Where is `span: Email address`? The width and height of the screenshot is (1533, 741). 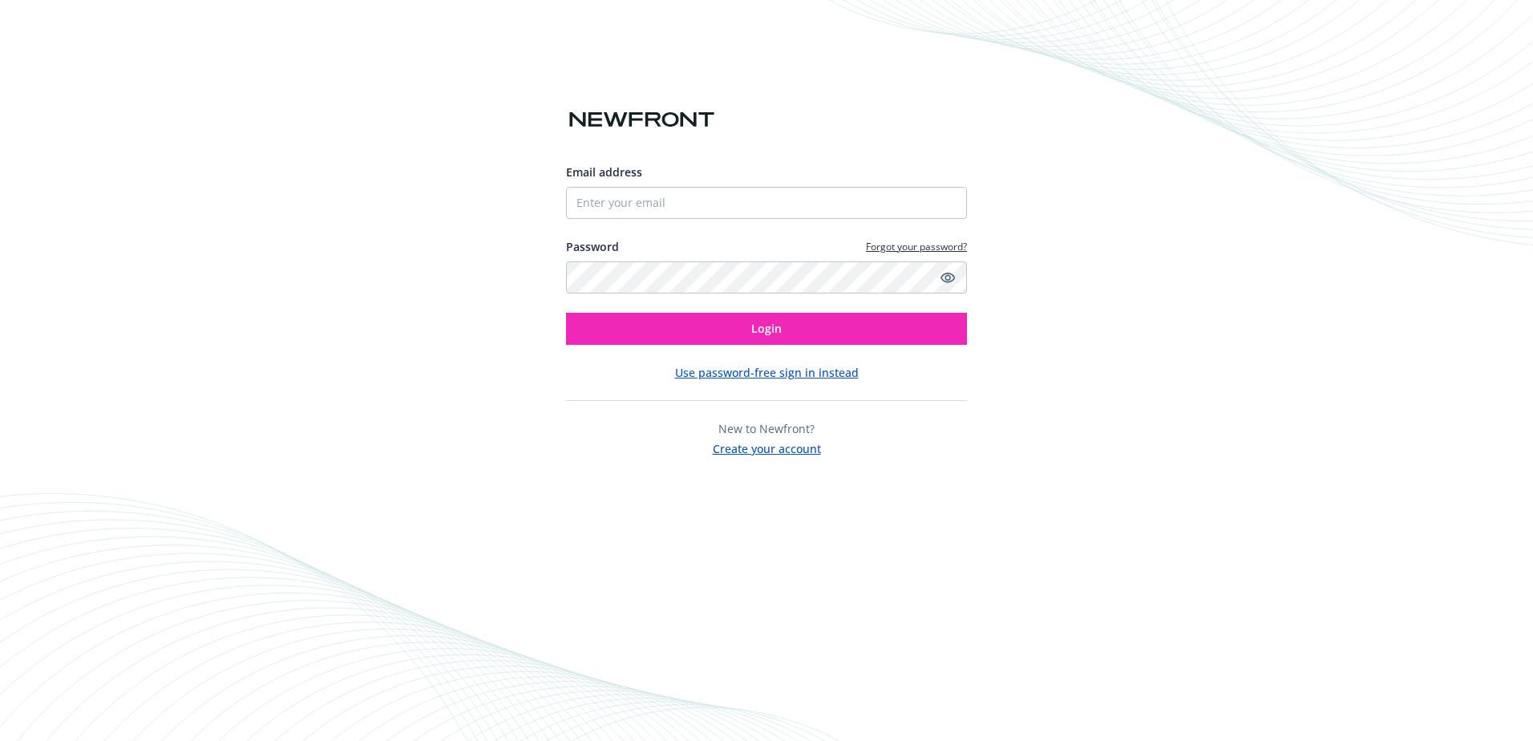
span: Email address is located at coordinates (604, 172).